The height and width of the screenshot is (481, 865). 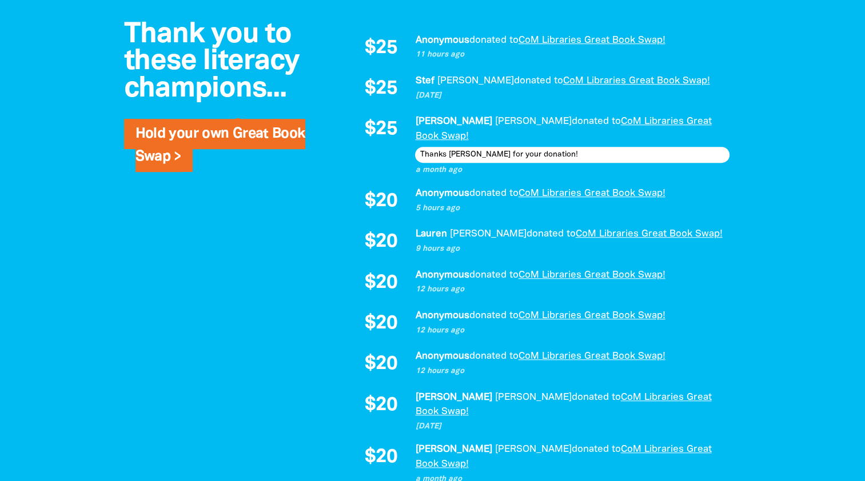 I want to click on em: Lauren, so click(x=430, y=234).